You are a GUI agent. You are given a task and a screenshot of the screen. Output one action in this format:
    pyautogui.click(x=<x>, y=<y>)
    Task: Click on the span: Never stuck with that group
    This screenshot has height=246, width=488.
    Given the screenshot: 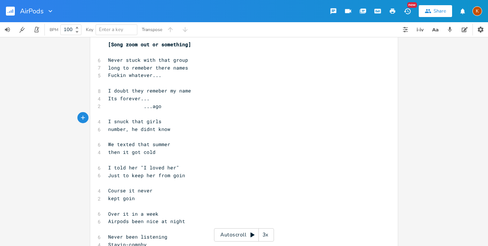 What is the action you would take?
    pyautogui.click(x=148, y=60)
    